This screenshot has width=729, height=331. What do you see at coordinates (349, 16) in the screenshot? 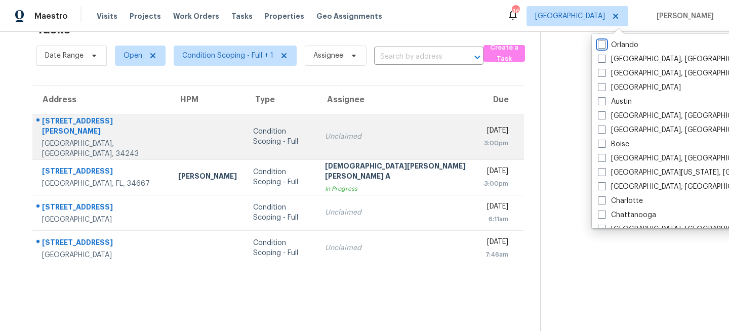
I see `span: Geo Assignments` at bounding box center [349, 16].